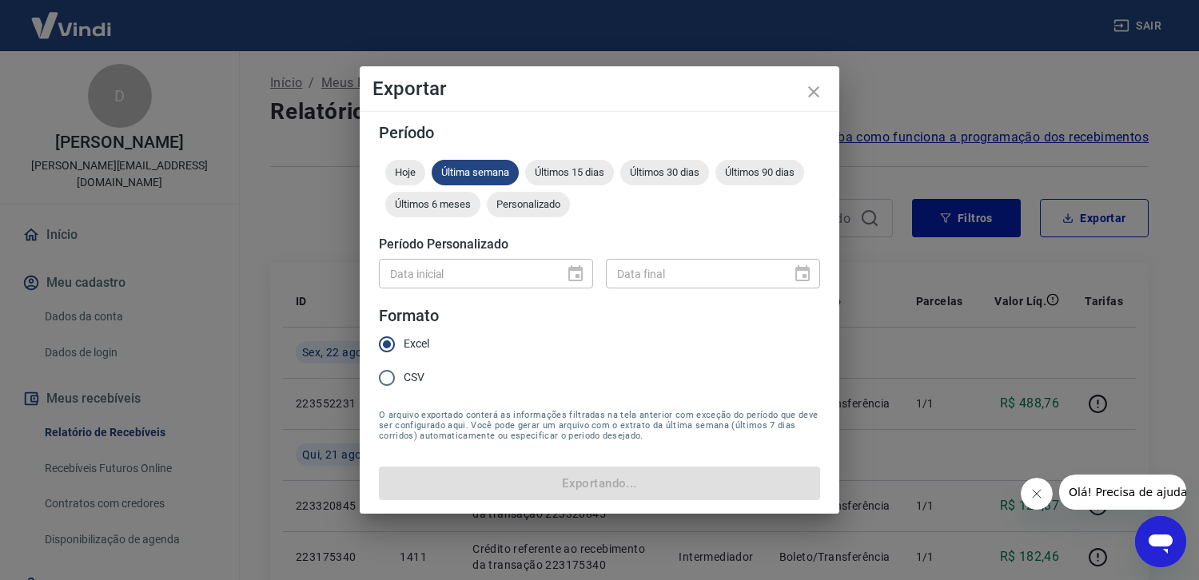 This screenshot has height=580, width=1199. Describe the element at coordinates (528, 204) in the screenshot. I see `span: Personalizado` at that location.